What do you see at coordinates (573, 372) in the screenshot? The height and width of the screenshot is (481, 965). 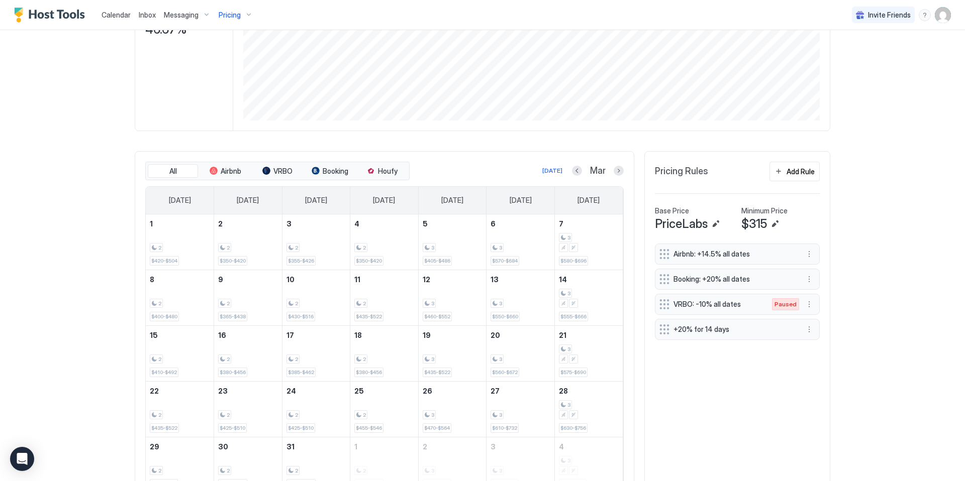 I see `span: $575-$690` at bounding box center [573, 372].